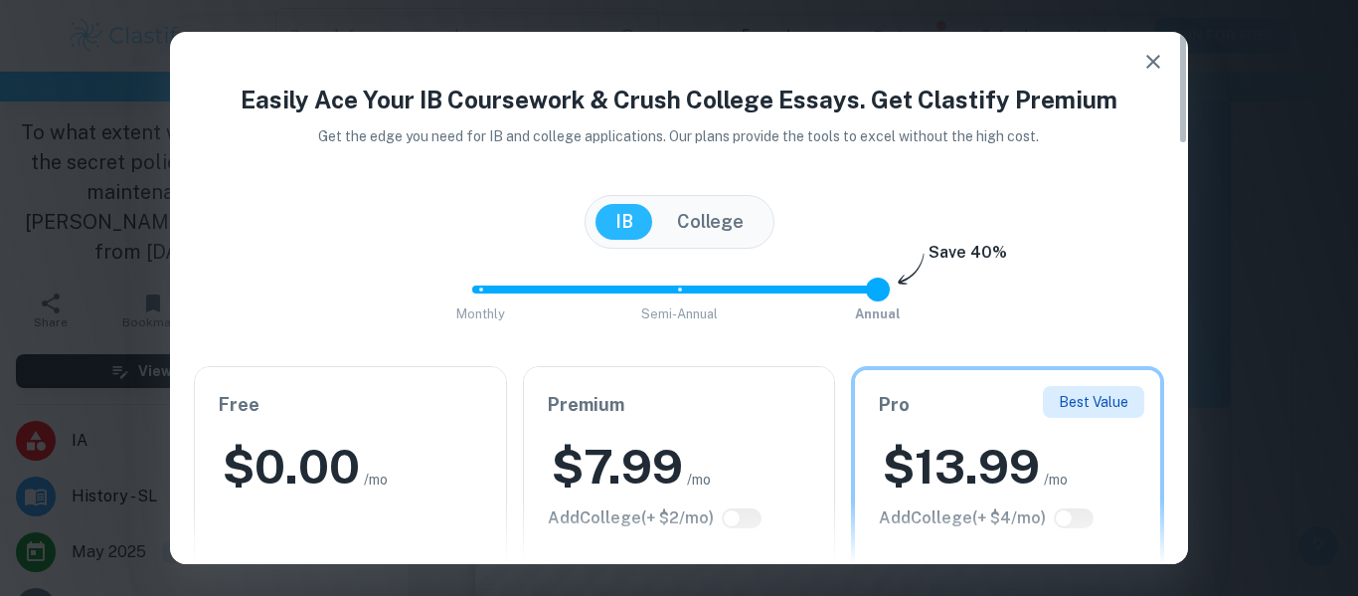 The height and width of the screenshot is (596, 1358). I want to click on p: Get the edge you need for IB and college applications. Our plans provide the tools to excel witho..., so click(679, 136).